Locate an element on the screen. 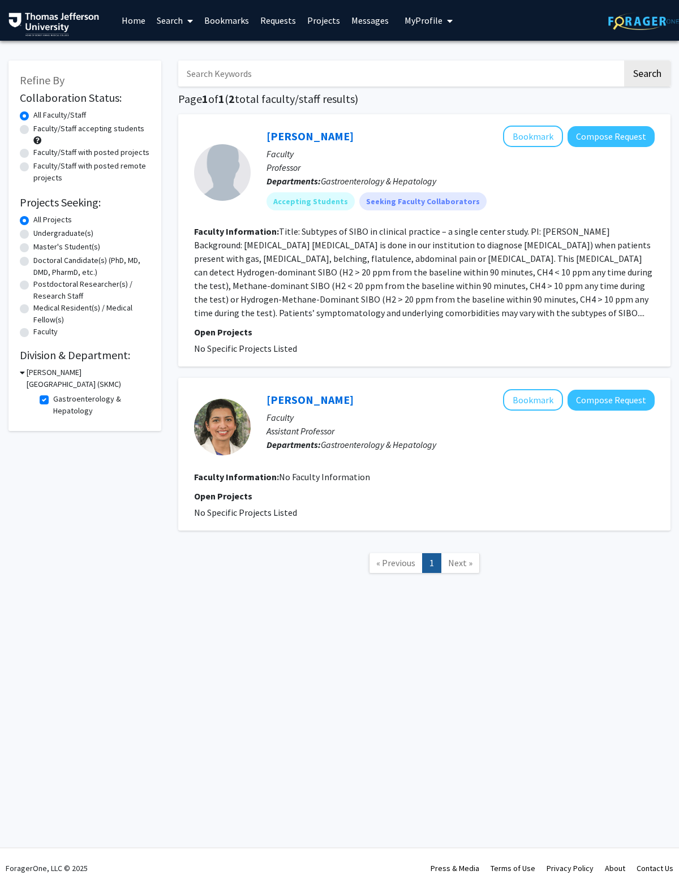  label: All Faculty/Staff is located at coordinates (59, 115).